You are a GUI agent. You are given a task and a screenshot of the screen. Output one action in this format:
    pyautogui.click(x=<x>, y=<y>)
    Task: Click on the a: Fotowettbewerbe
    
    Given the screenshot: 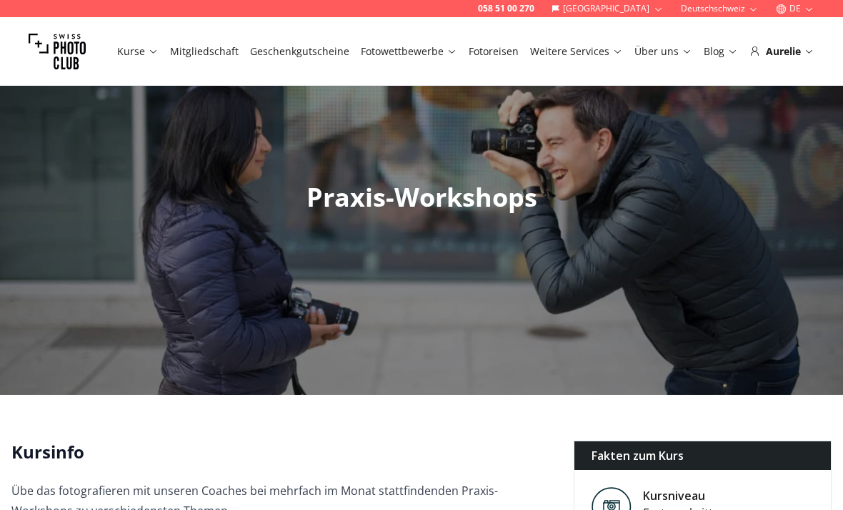 What is the action you would take?
    pyautogui.click(x=409, y=51)
    